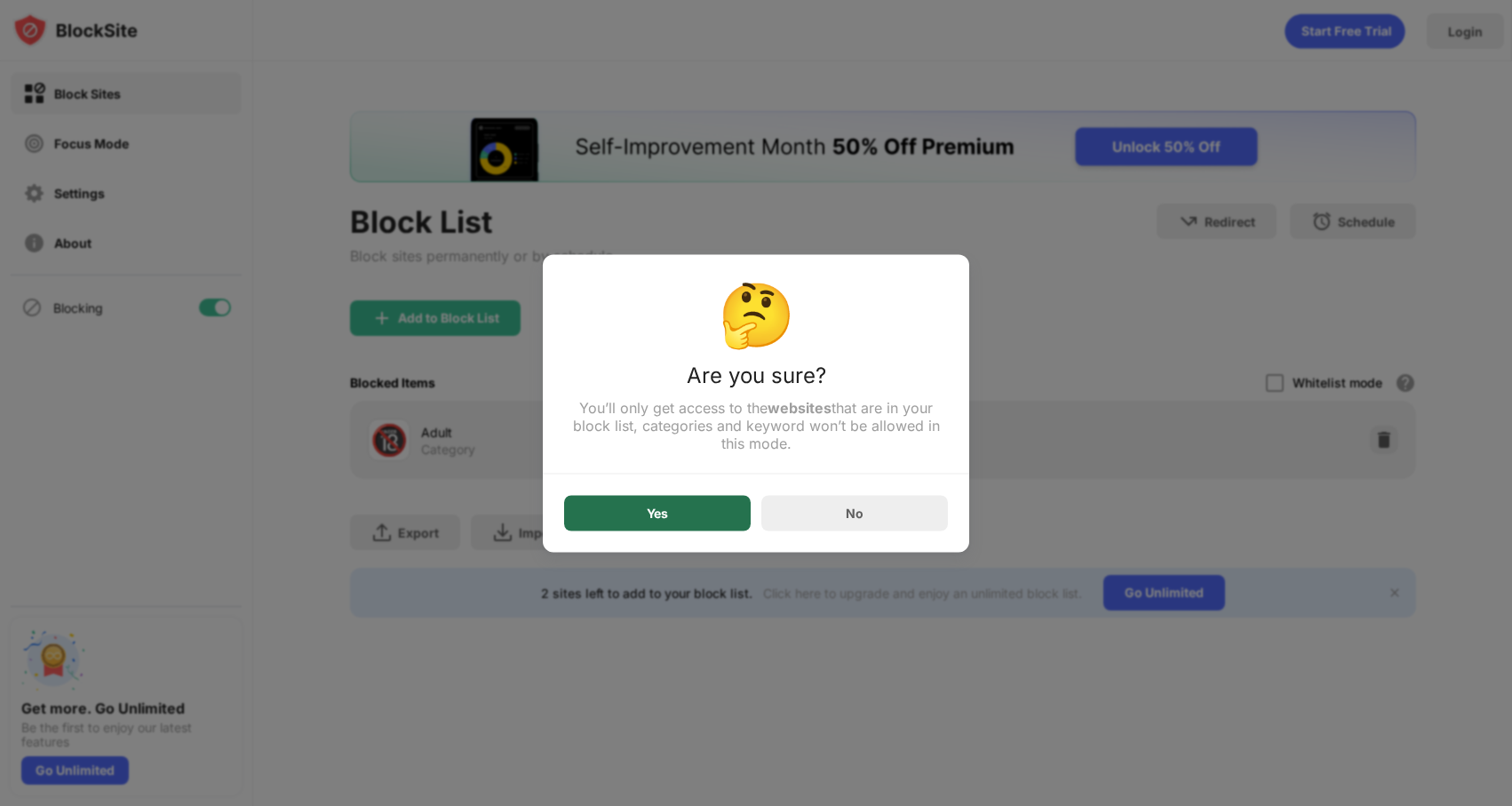 This screenshot has height=806, width=1512. I want to click on div: Yes, so click(657, 513).